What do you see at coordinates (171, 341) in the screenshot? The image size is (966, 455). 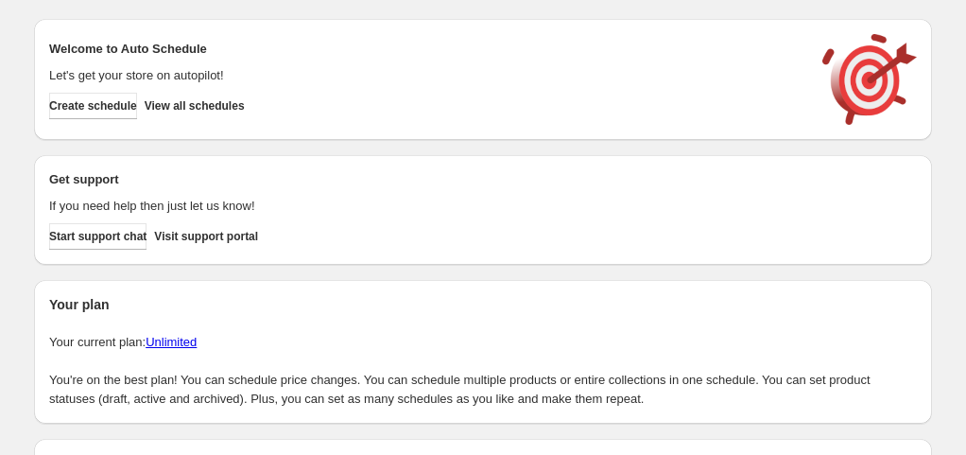 I see `a: Unlimited` at bounding box center [171, 341].